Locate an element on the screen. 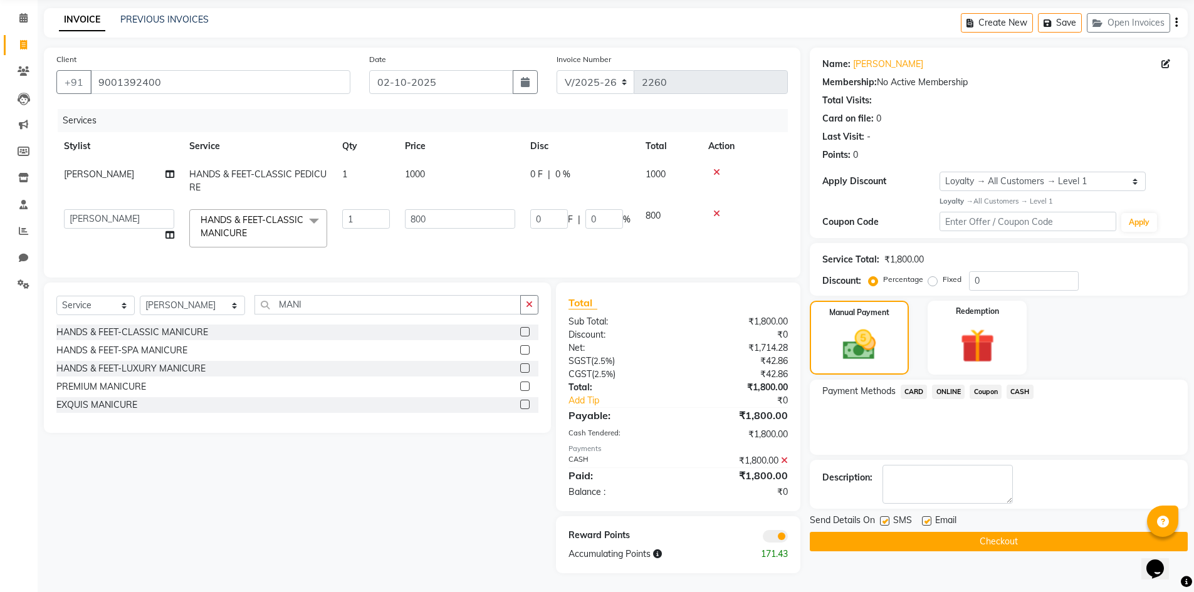  div: HANDS & FEET-CLASSIC MANICURE is located at coordinates (132, 332).